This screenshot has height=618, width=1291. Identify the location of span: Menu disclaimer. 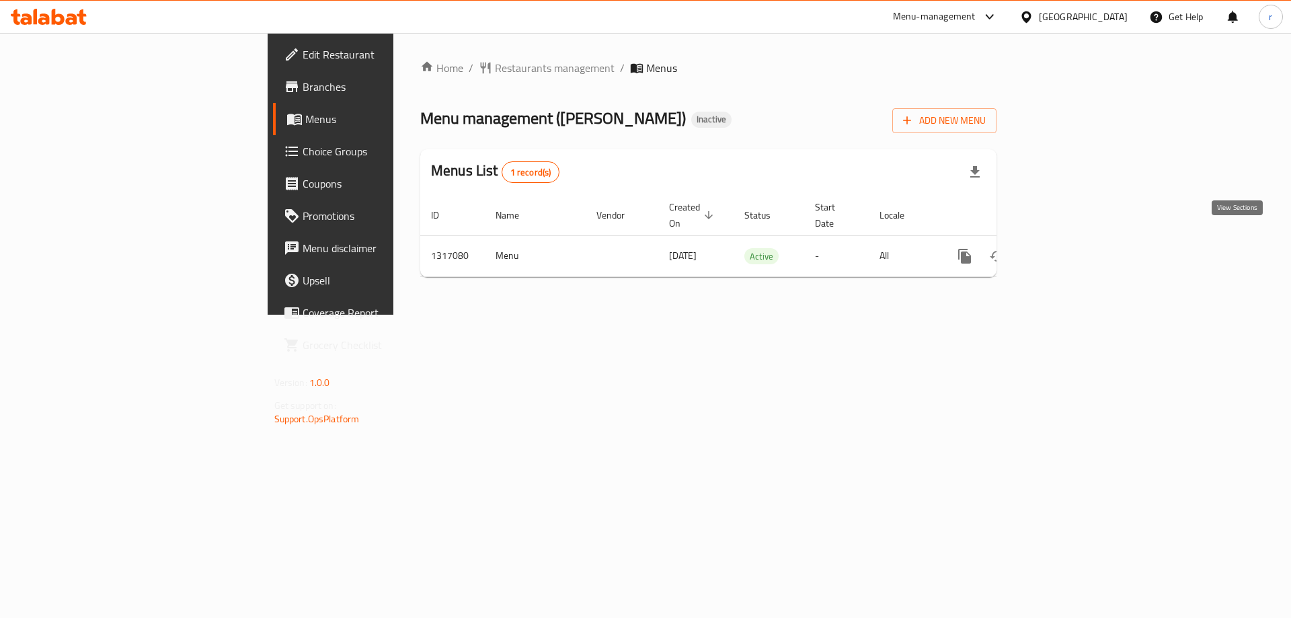
(387, 248).